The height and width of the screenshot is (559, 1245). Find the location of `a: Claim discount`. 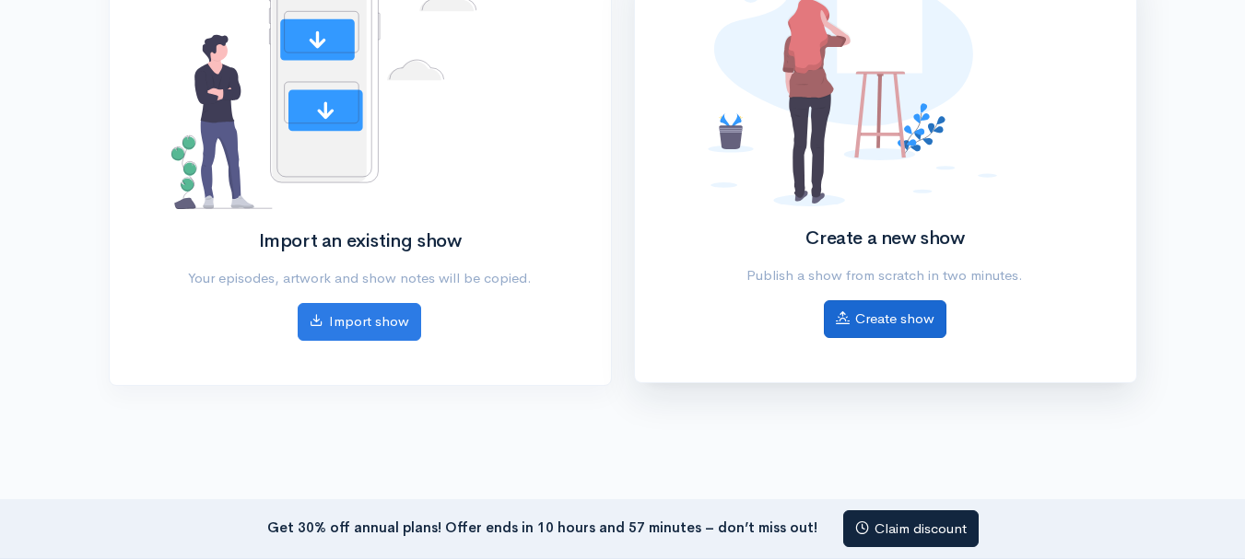

a: Claim discount is located at coordinates (911, 529).